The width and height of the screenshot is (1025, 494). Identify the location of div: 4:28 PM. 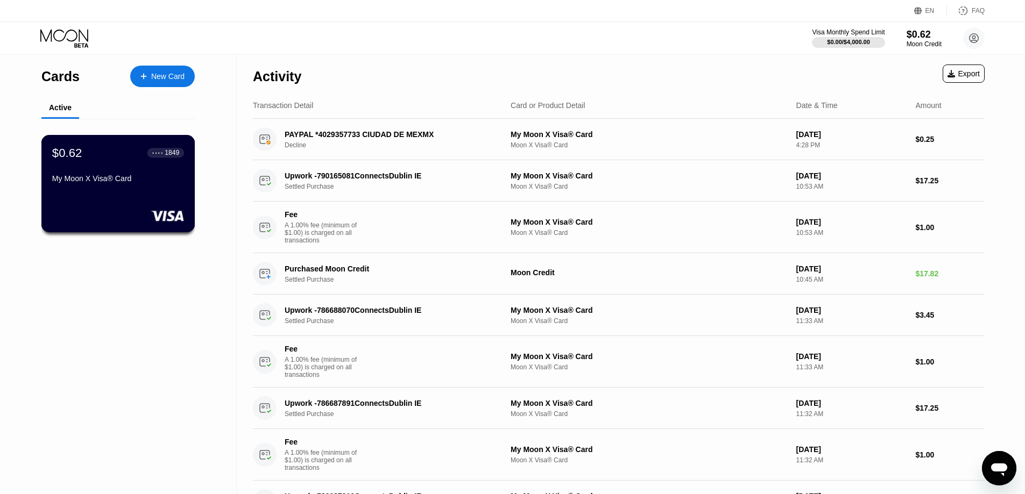
(851, 145).